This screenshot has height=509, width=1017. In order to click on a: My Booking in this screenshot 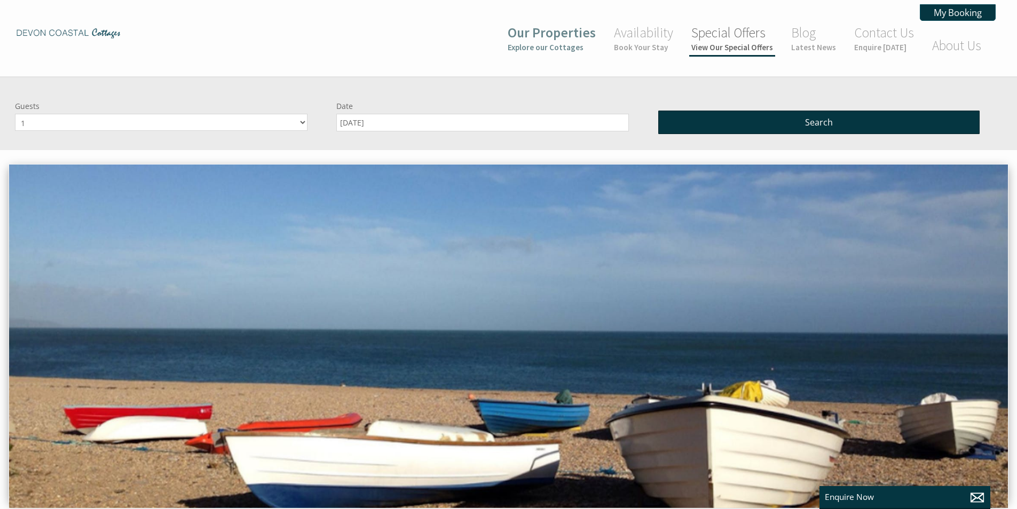, I will do `click(958, 12)`.